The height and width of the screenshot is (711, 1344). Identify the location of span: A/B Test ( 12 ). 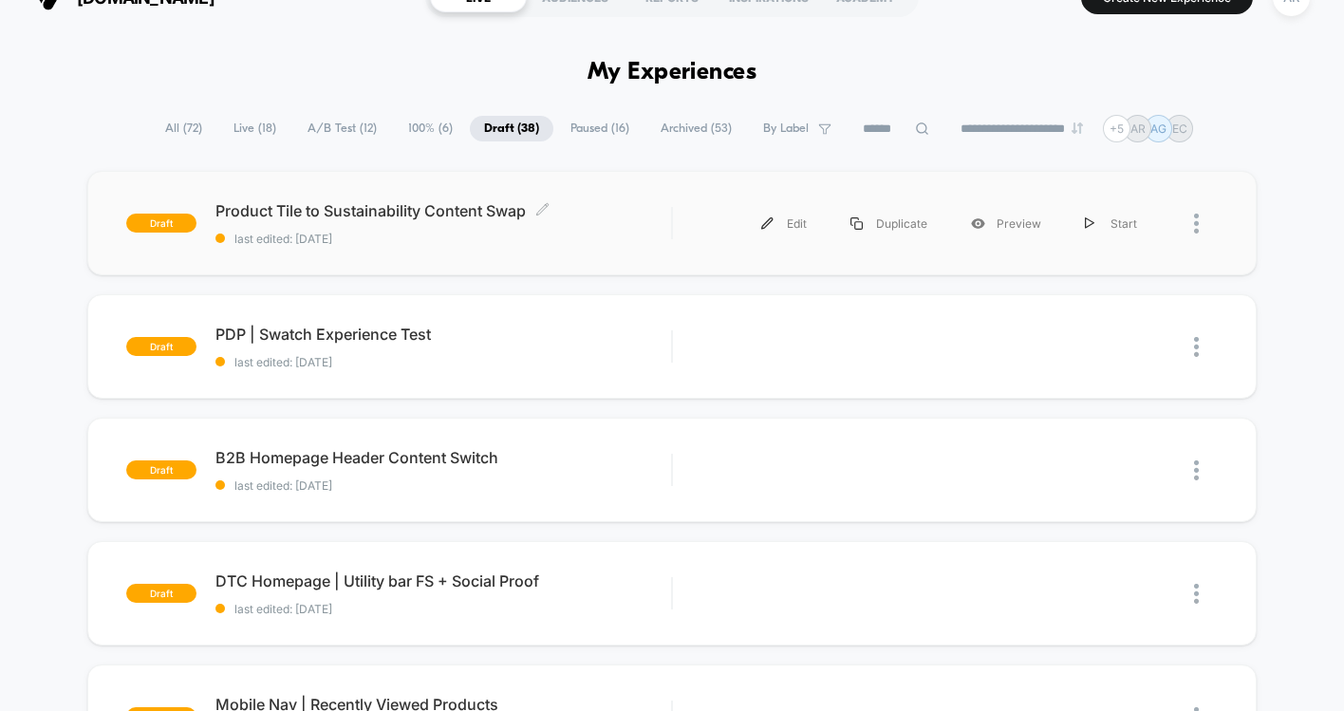
(342, 128).